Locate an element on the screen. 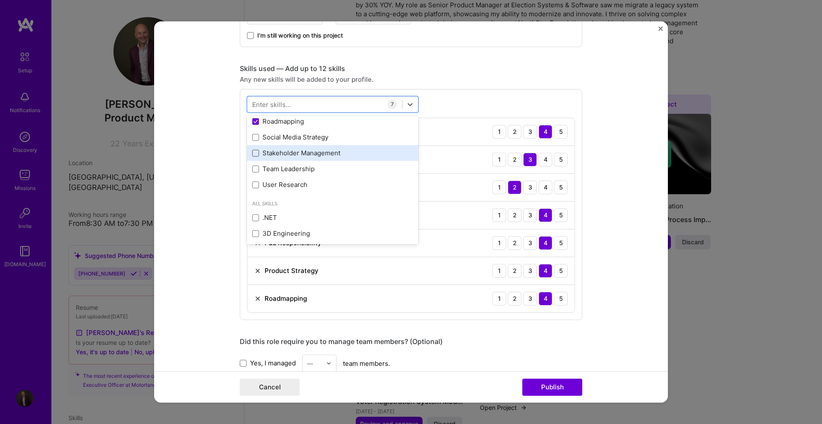 Image resolution: width=822 pixels, height=424 pixels. button: Cancel is located at coordinates (270, 388).